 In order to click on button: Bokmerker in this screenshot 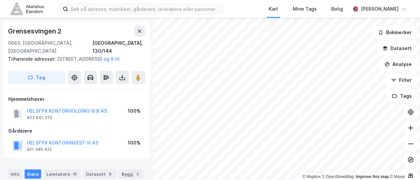, I will do `click(395, 33)`.